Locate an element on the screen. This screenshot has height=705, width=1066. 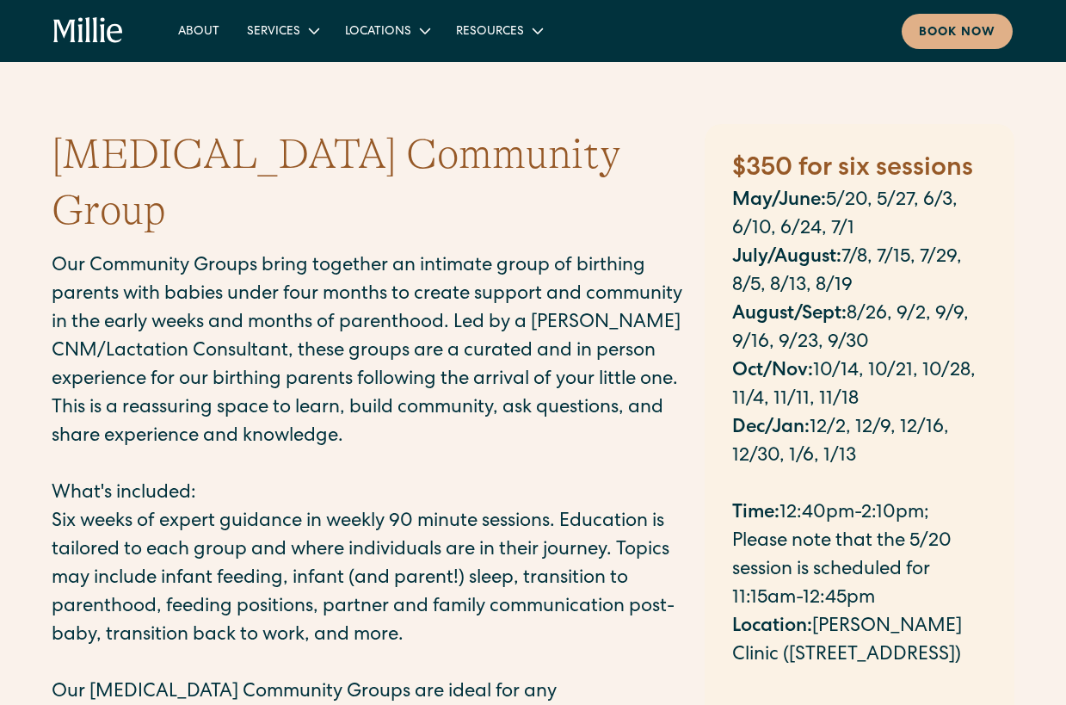
strong: $350 for six sessions is located at coordinates (853, 170).